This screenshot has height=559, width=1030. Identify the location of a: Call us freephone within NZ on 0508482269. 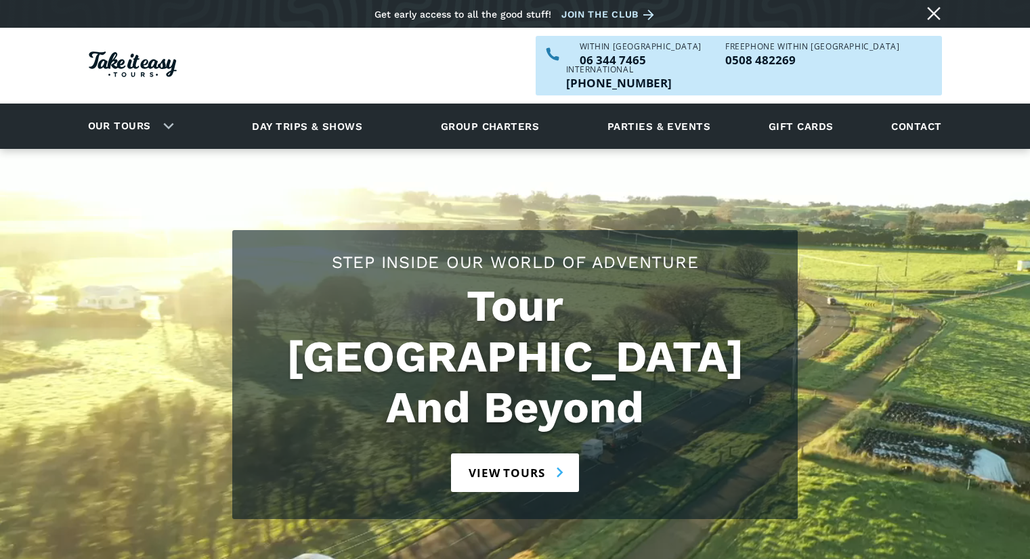
(812, 60).